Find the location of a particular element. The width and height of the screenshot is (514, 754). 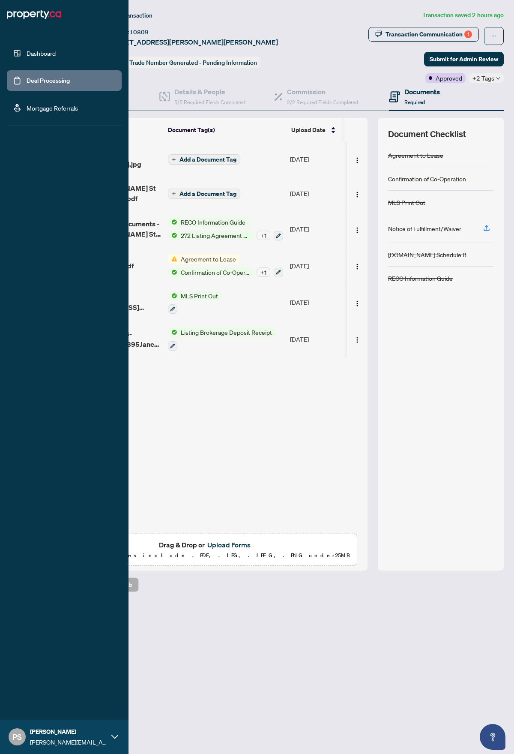

span: Trade Number Generated - Pending Information is located at coordinates (193, 63).